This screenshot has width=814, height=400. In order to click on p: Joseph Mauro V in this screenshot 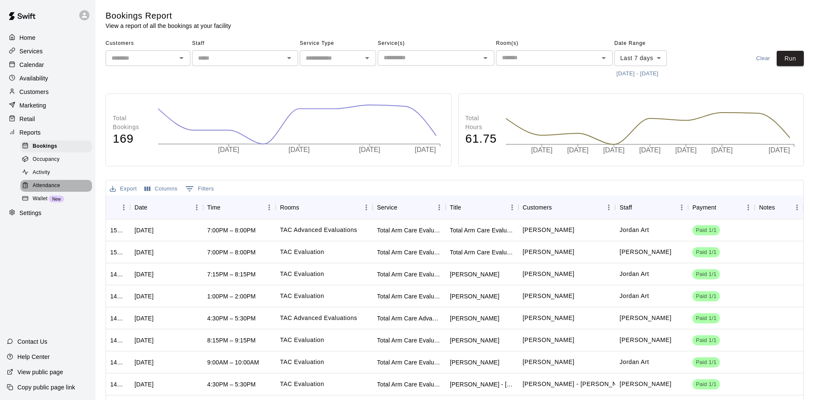, I will do `click(548, 318)`.